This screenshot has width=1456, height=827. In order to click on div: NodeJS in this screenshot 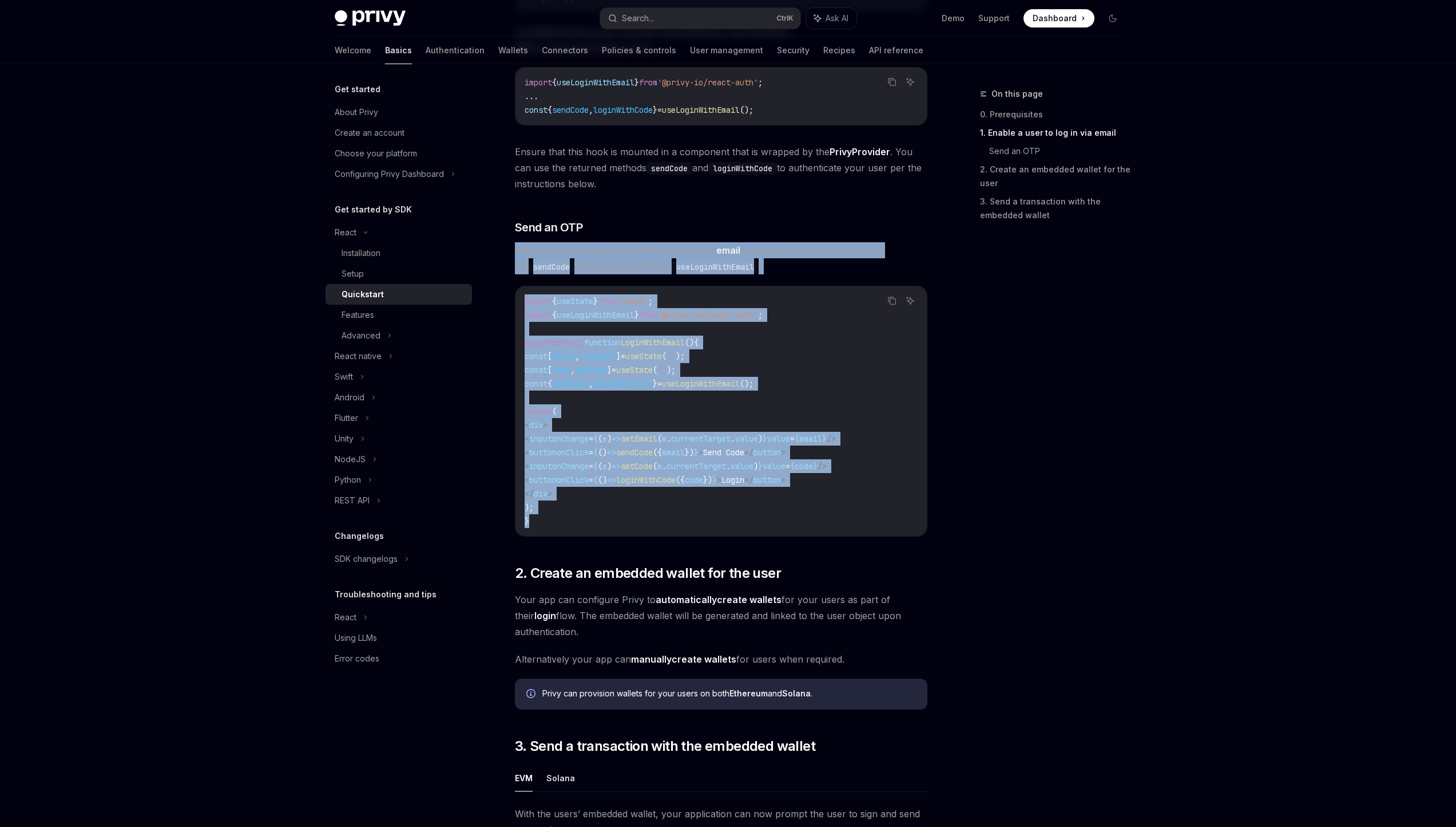, I will do `click(351, 459)`.